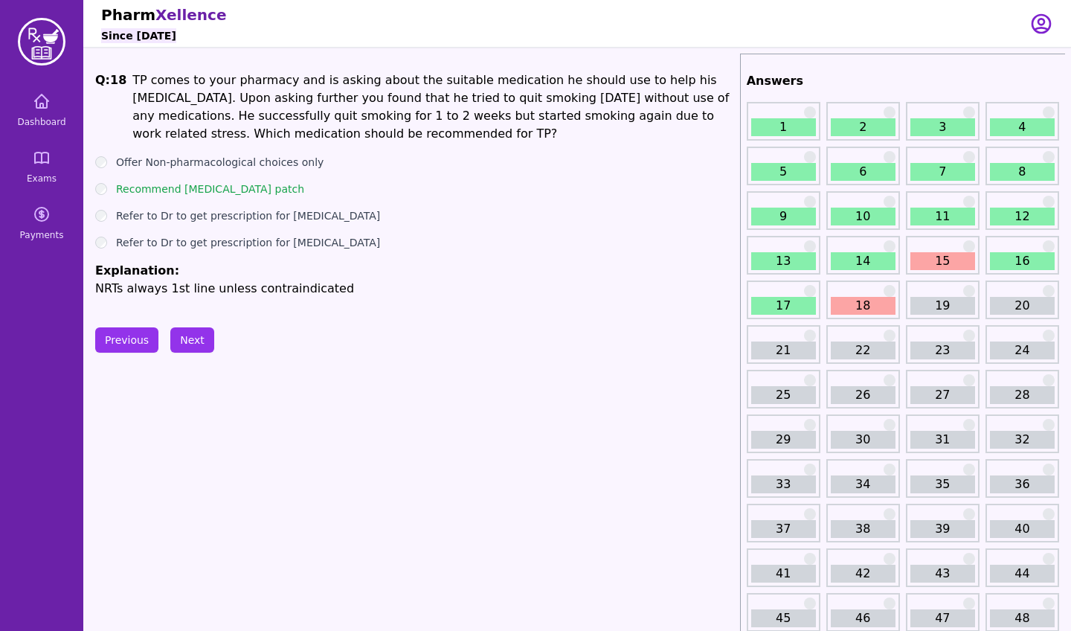  I want to click on a: 7, so click(942, 172).